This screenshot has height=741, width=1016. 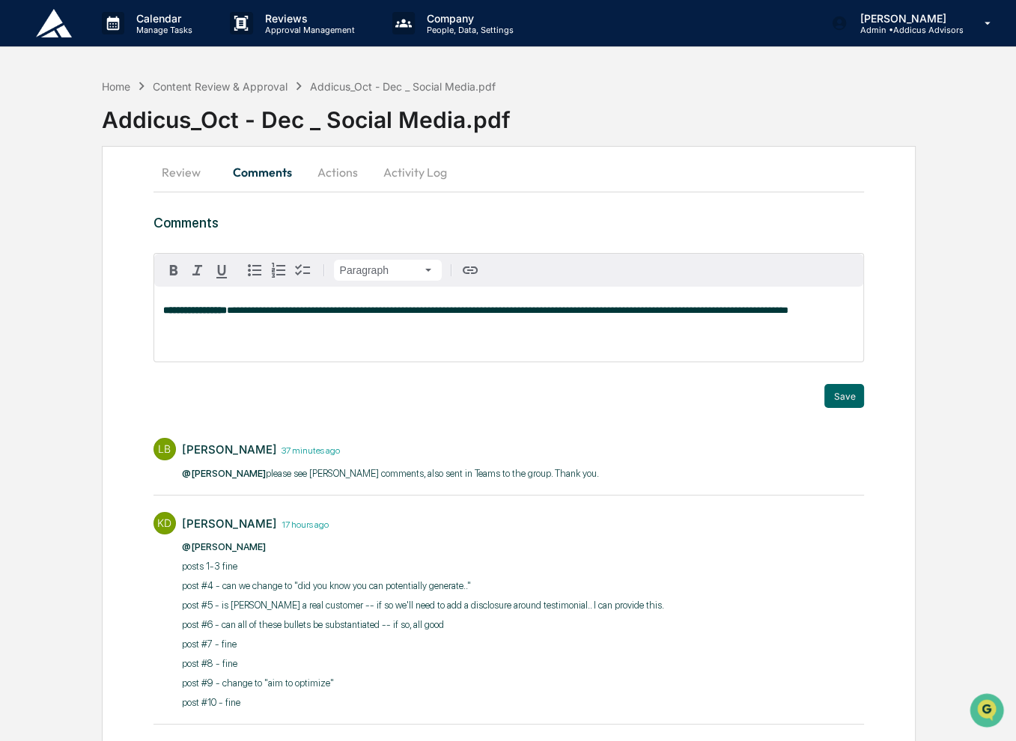 I want to click on p: Admin • Addicus Advisors, so click(x=905, y=30).